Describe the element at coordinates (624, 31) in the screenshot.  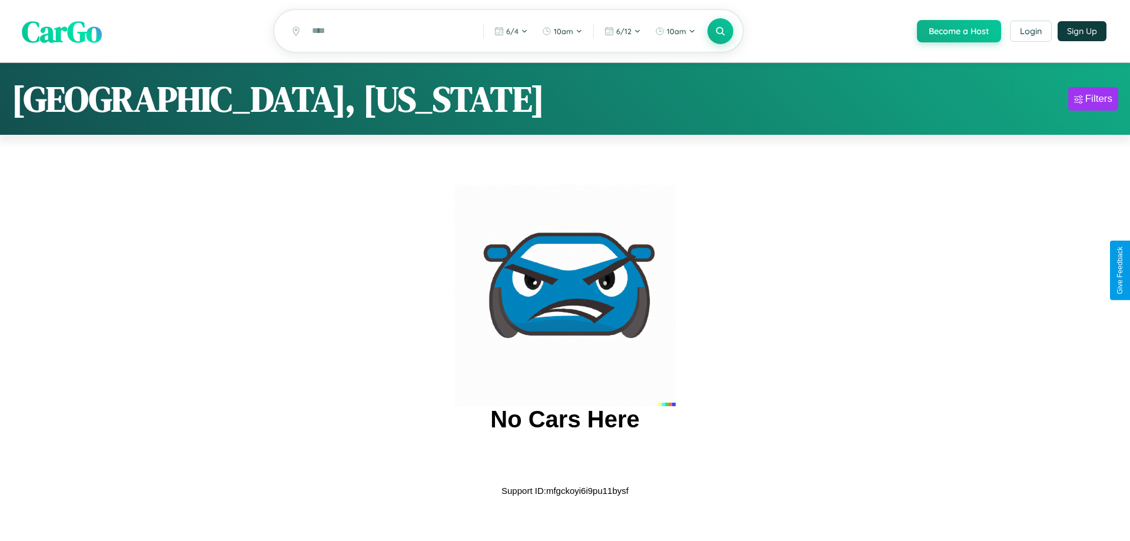
I see `span: 6 / 12` at that location.